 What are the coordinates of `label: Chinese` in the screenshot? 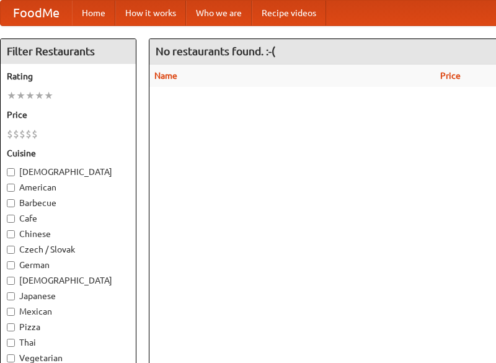 It's located at (68, 234).